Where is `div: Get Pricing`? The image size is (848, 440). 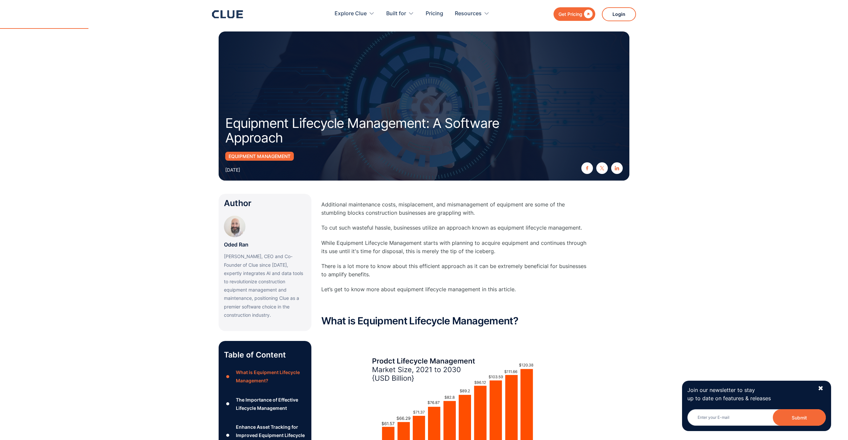
div: Get Pricing is located at coordinates (570, 14).